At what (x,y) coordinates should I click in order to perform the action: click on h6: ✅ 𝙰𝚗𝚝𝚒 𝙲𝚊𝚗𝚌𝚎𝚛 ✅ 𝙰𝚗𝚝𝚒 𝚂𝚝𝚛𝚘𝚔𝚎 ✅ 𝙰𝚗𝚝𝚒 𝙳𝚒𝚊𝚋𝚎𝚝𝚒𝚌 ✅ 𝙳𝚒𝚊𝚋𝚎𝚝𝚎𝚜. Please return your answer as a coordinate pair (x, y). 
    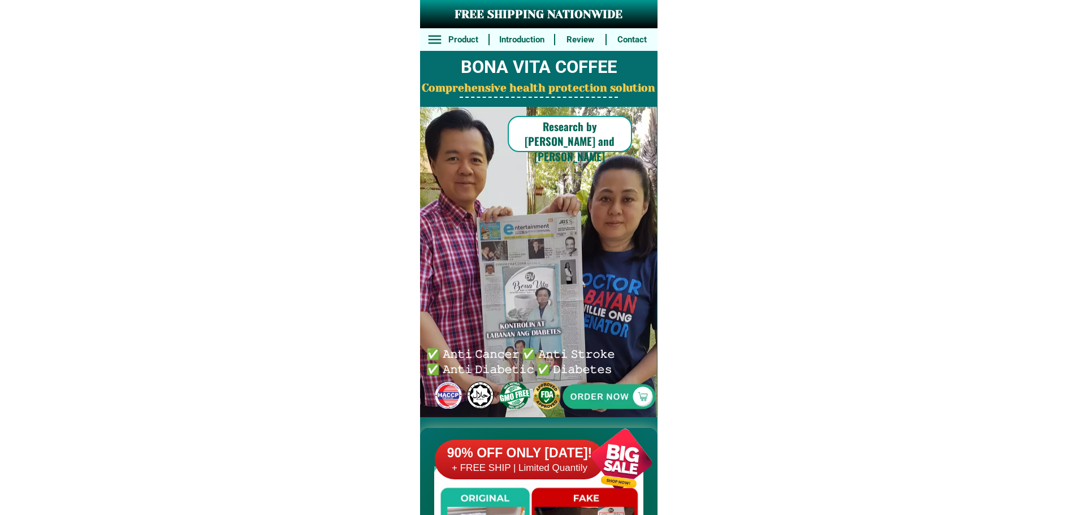
    Looking at the image, I should click on (523, 360).